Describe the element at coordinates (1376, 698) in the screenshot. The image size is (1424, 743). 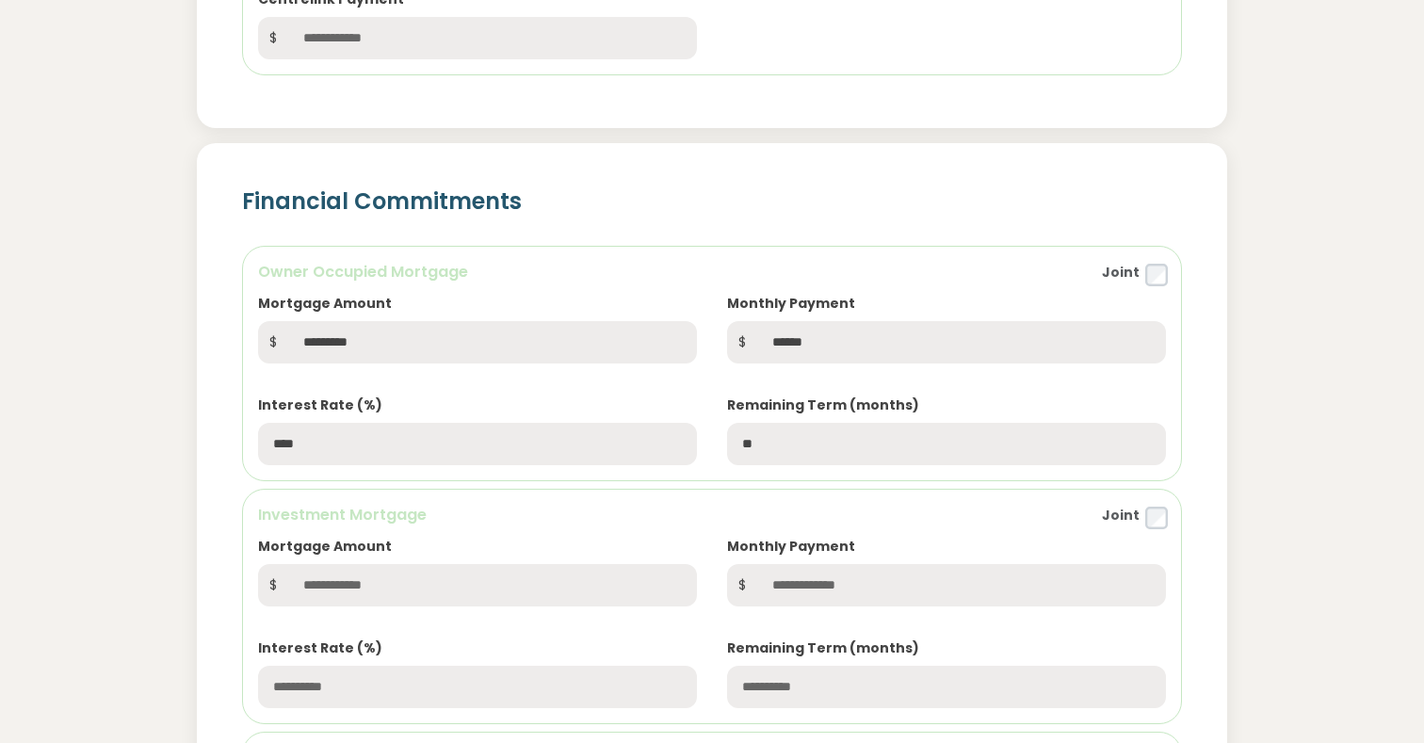
I see `div: Chat Widget` at that location.